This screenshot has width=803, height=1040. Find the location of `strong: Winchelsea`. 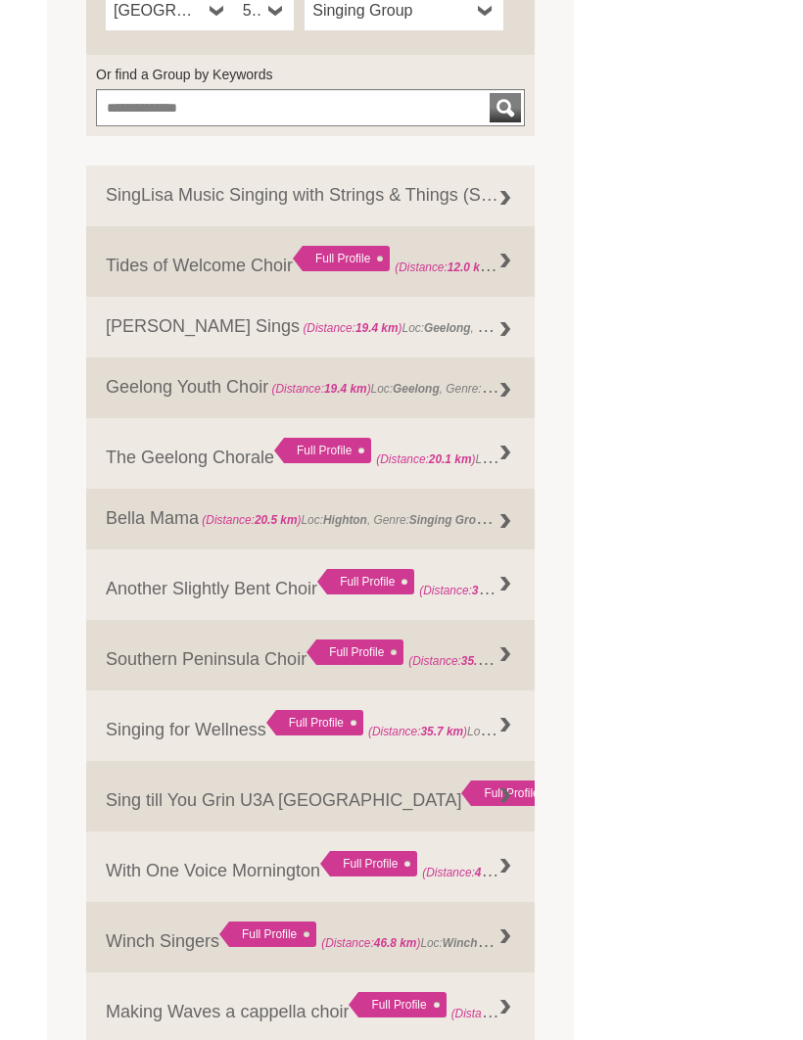

strong: Winchelsea is located at coordinates (474, 942).